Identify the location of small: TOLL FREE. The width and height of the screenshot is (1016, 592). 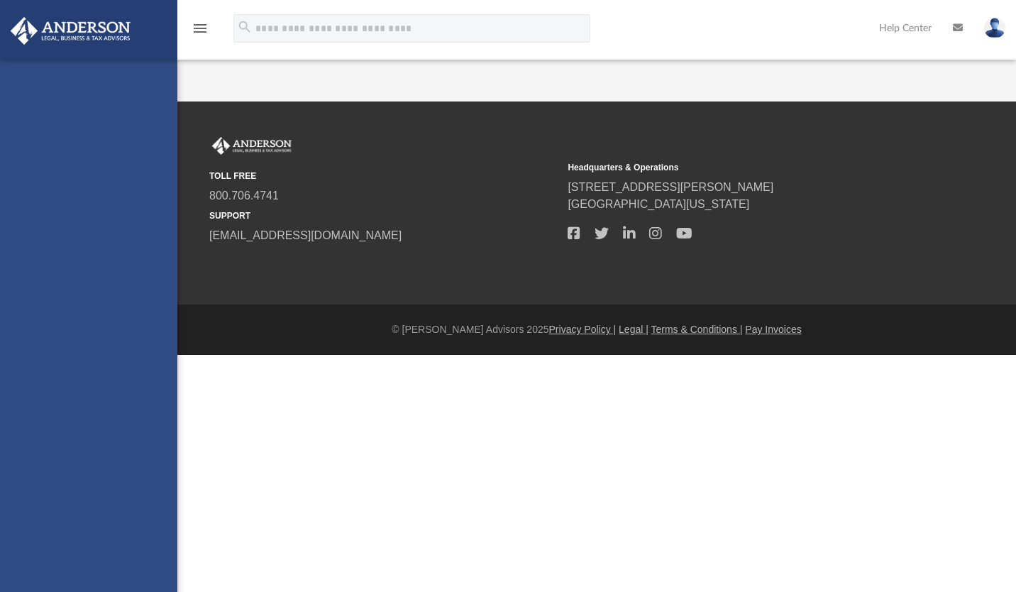
(383, 176).